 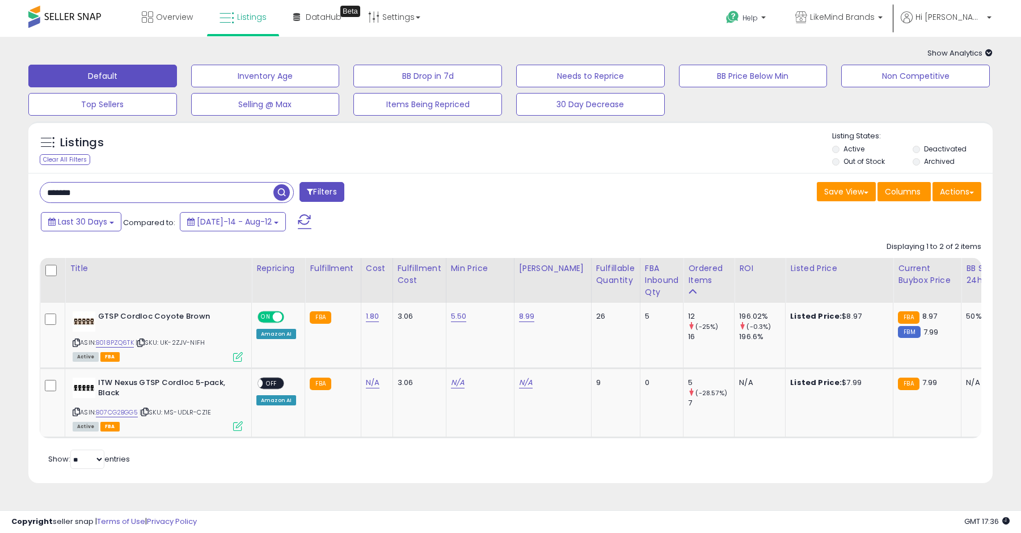 I want to click on span: | SKU: MS-UDLR-CZ1E, so click(x=175, y=412).